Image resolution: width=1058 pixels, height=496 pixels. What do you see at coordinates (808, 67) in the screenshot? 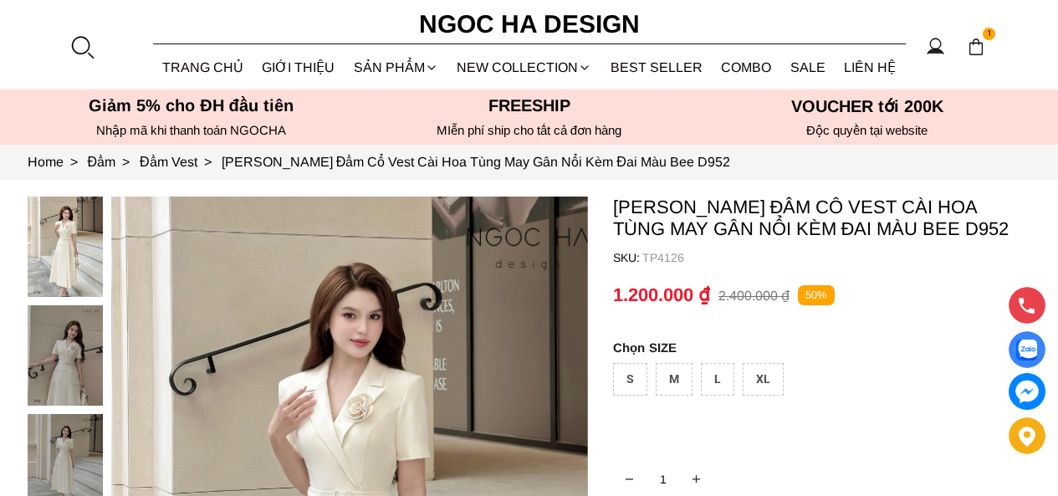
I see `a: SALE` at bounding box center [808, 67].